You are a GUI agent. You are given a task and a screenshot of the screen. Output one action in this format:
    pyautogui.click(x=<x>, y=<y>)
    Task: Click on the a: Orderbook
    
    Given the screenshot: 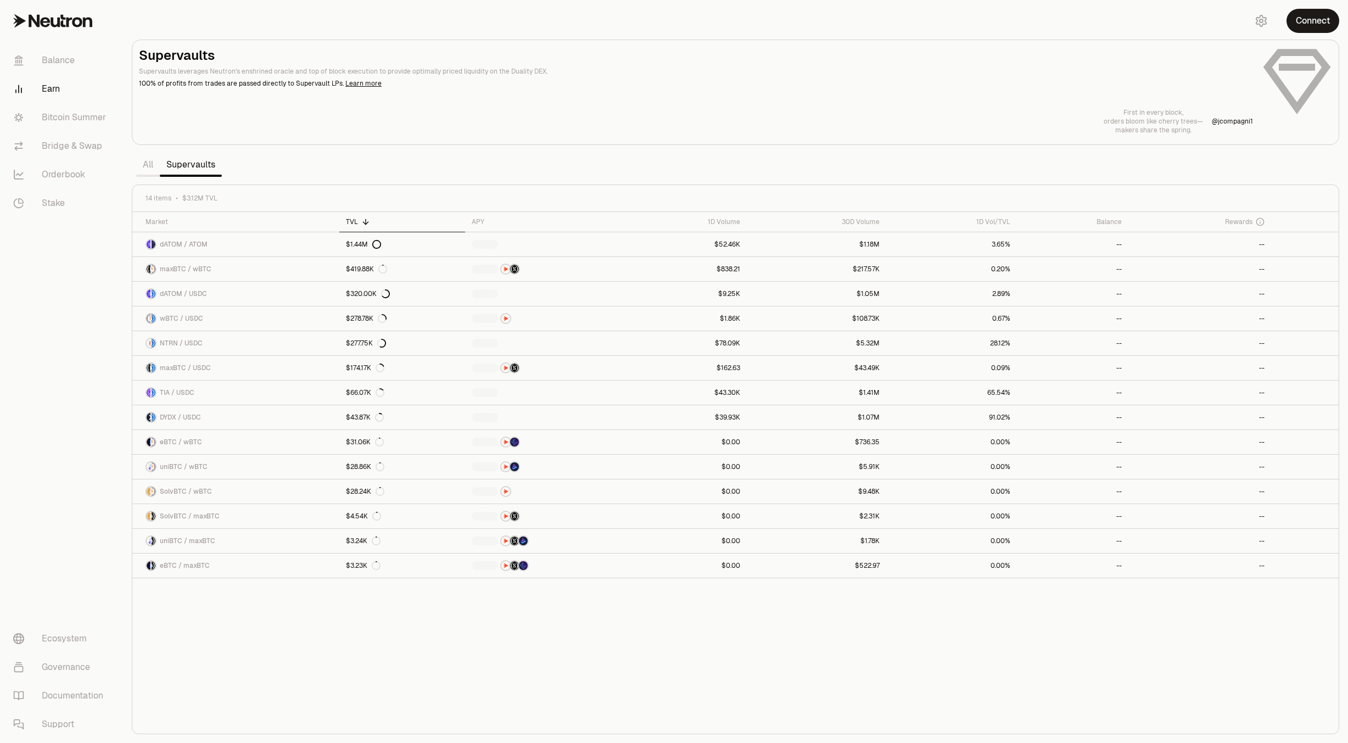 What is the action you would take?
    pyautogui.click(x=61, y=175)
    